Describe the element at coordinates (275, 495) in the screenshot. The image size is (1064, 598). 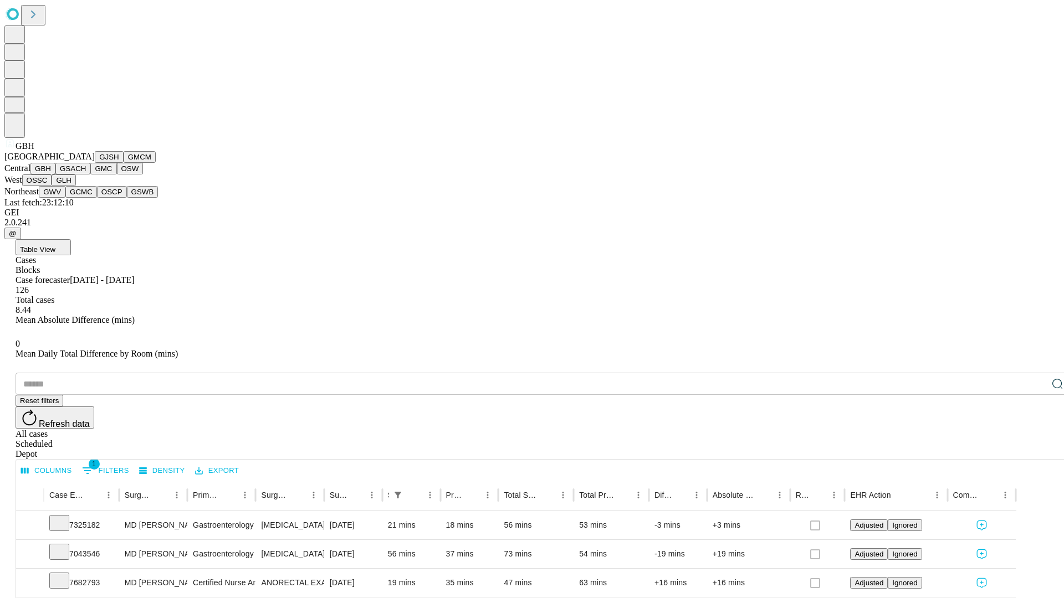
I see `div: Surgery Name` at that location.